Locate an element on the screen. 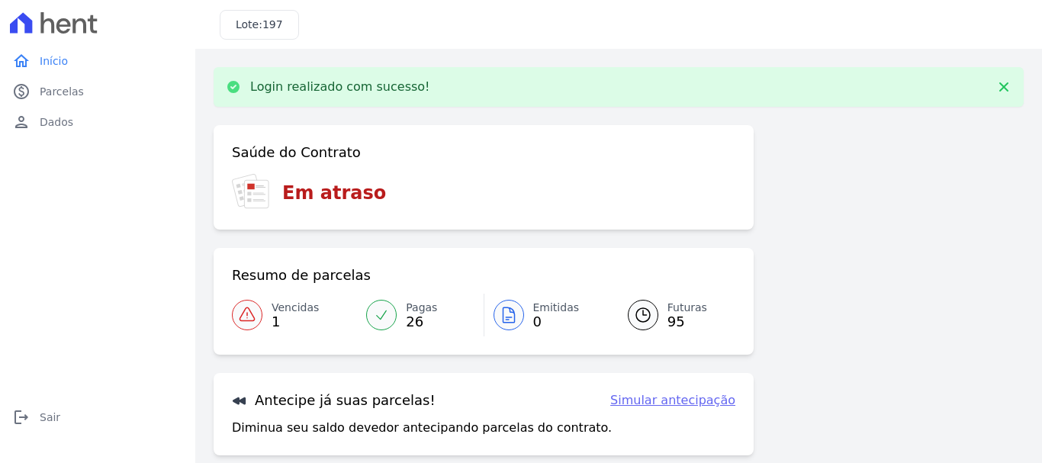  span: Pagas is located at coordinates (421, 307).